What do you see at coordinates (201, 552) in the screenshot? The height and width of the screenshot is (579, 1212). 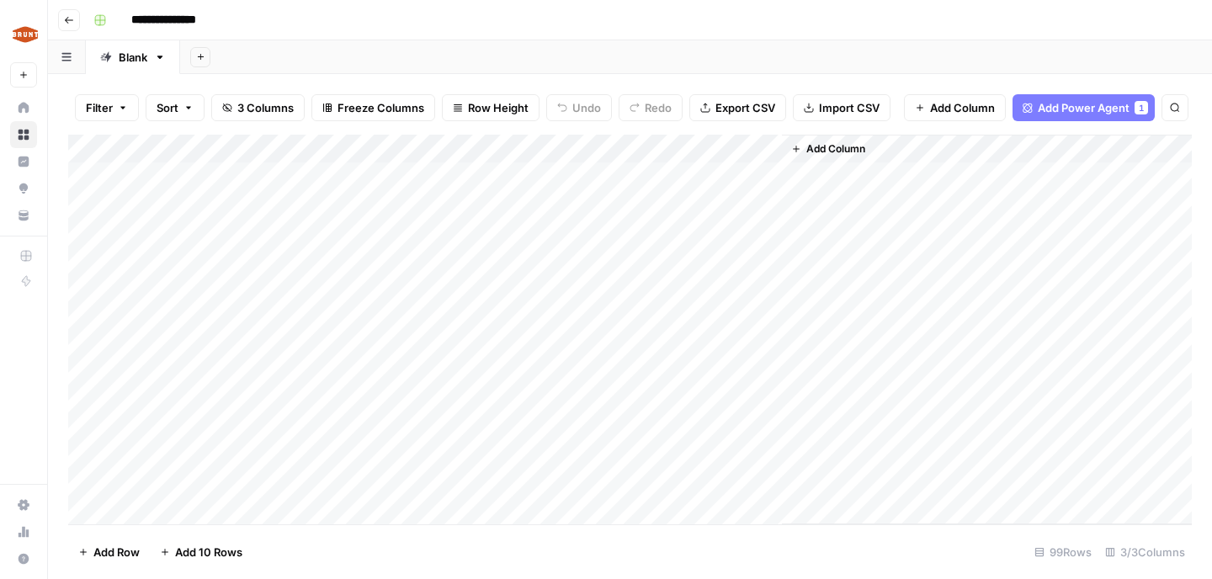 I see `button: Add 10 Rows` at bounding box center [201, 552].